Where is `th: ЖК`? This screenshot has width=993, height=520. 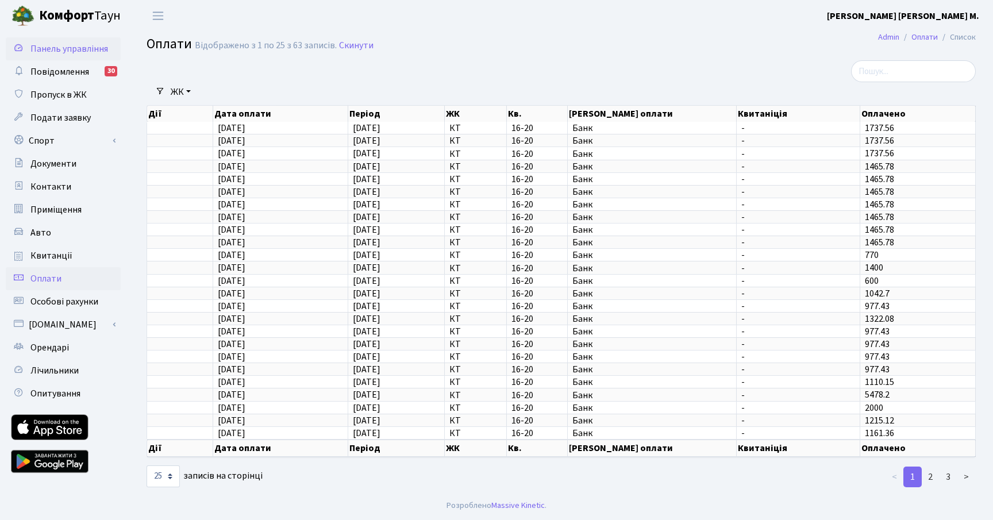
th: ЖК is located at coordinates (476, 114).